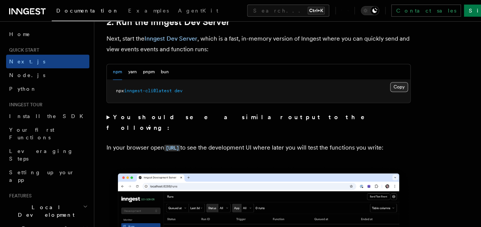 The image size is (481, 227). What do you see at coordinates (259, 148) in the screenshot?
I see `p: In your browser open to see the development UI where later you will test the functions you write:` at bounding box center [259, 148].